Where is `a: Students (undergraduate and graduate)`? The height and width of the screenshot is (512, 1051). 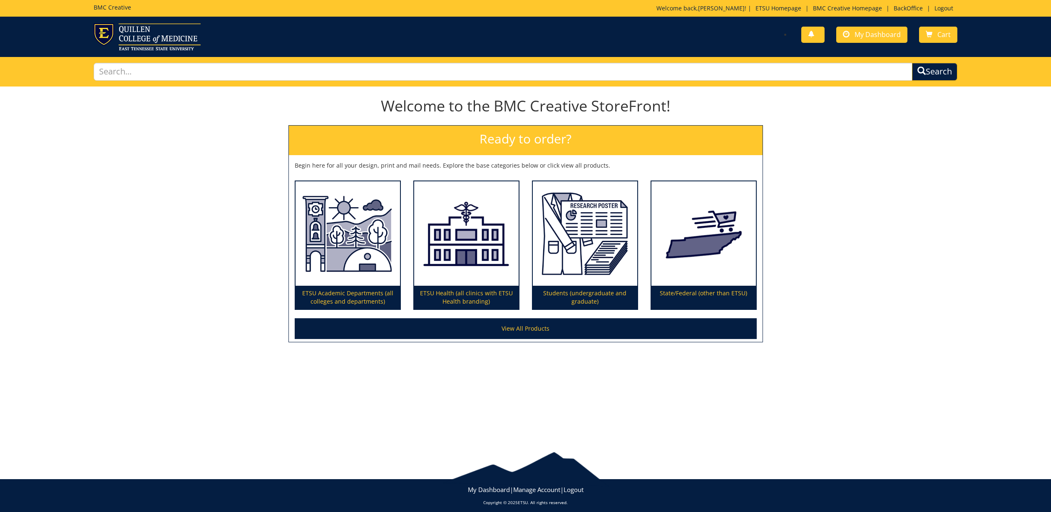 a: Students (undergraduate and graduate) is located at coordinates (585, 246).